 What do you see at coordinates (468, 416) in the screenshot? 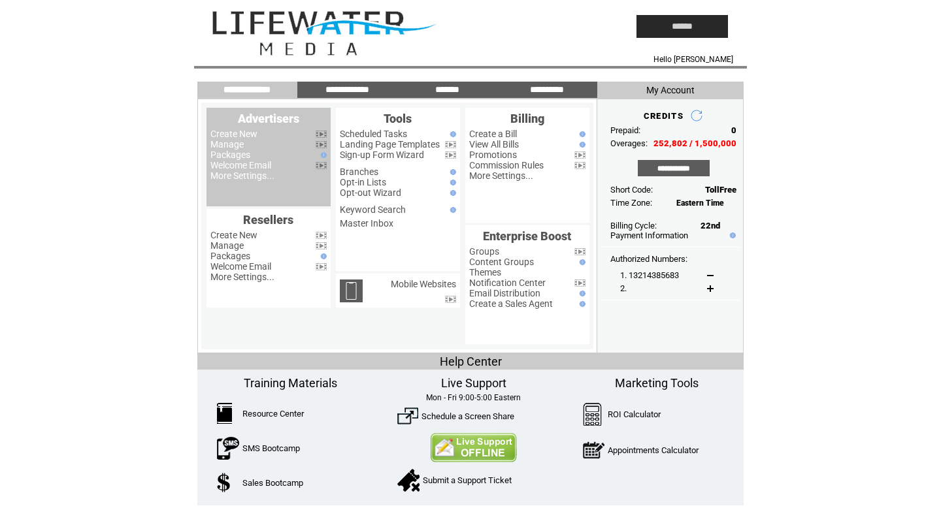
I see `a: Schedule a Screen Share` at bounding box center [468, 416].